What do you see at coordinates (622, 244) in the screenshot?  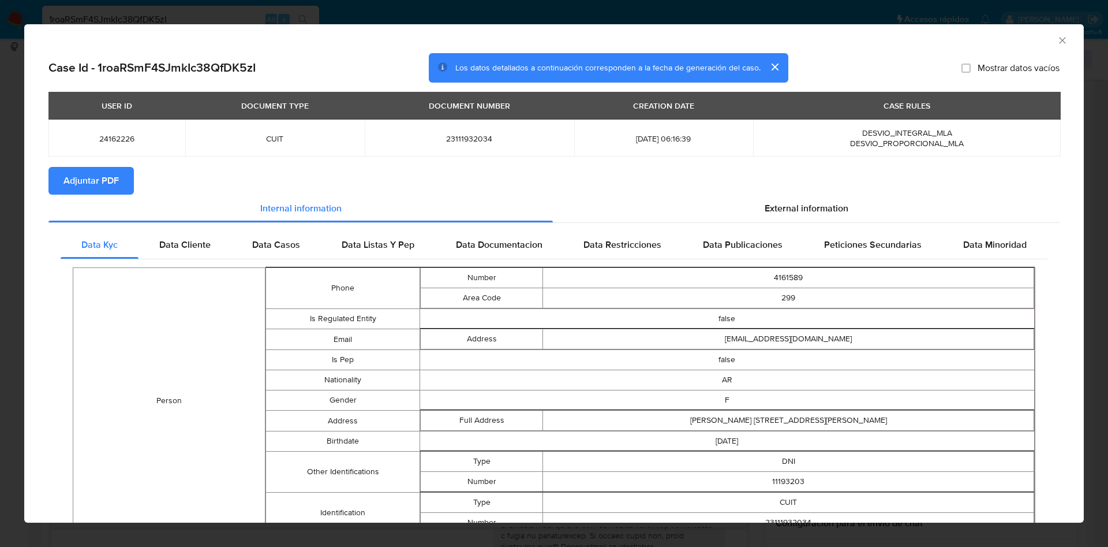 I see `span: Data Restricciones` at bounding box center [622, 244].